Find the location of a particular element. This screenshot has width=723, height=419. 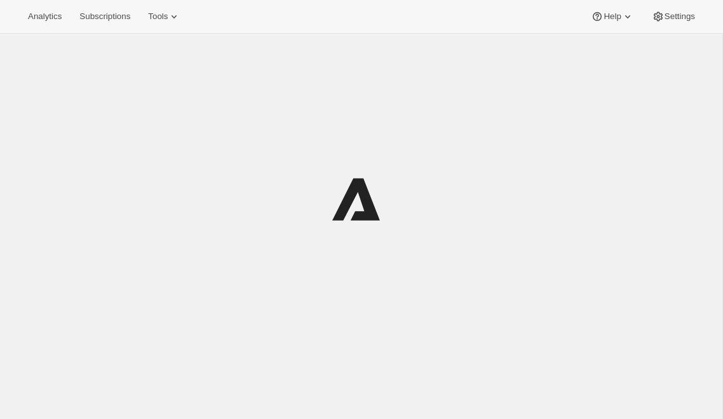

button: Tools is located at coordinates (164, 17).